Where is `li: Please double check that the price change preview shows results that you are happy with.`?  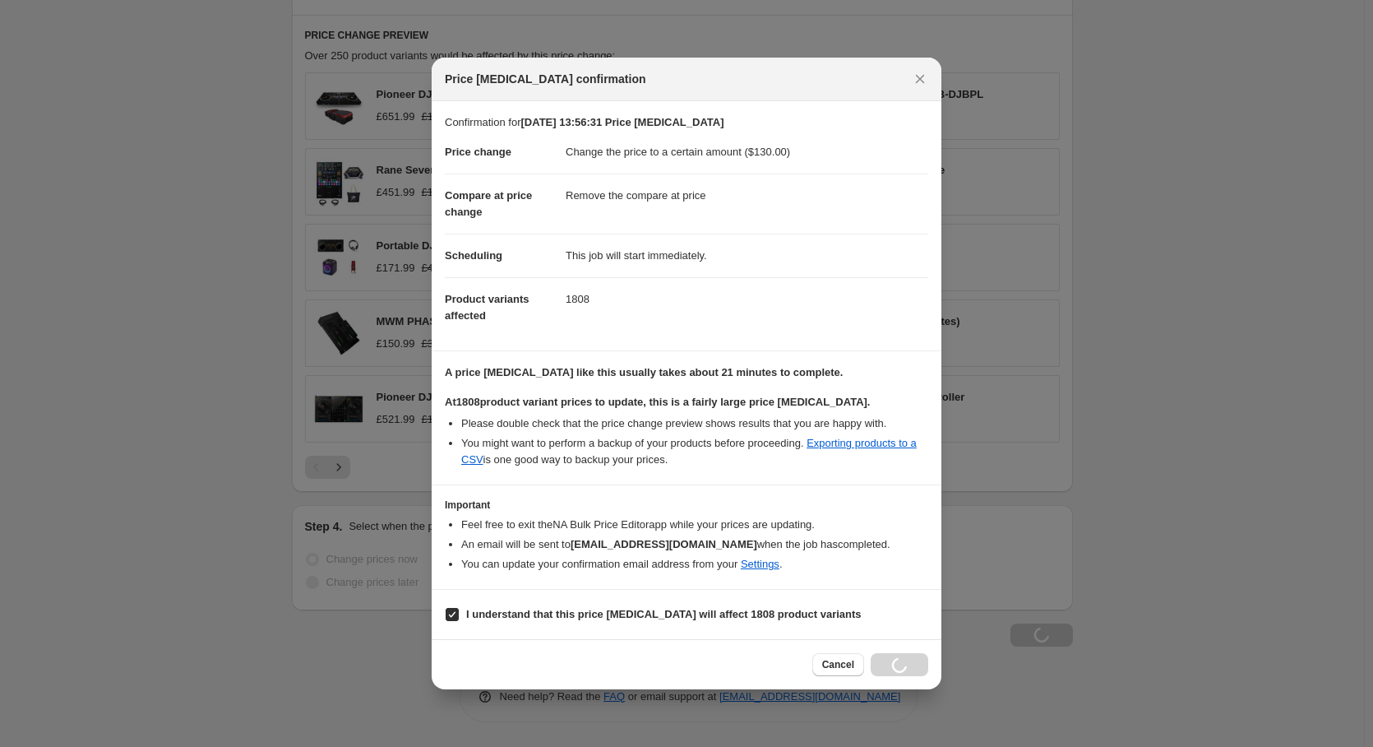 li: Please double check that the price change preview shows results that you are happy with. is located at coordinates (695, 424).